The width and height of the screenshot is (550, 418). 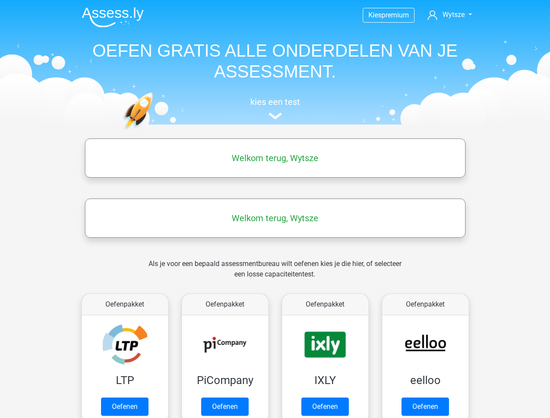 What do you see at coordinates (275, 61) in the screenshot?
I see `h1: OEFEN GRATIS ALLE ONDERDELEN VAN JE ASSESSMENT.` at bounding box center [275, 61].